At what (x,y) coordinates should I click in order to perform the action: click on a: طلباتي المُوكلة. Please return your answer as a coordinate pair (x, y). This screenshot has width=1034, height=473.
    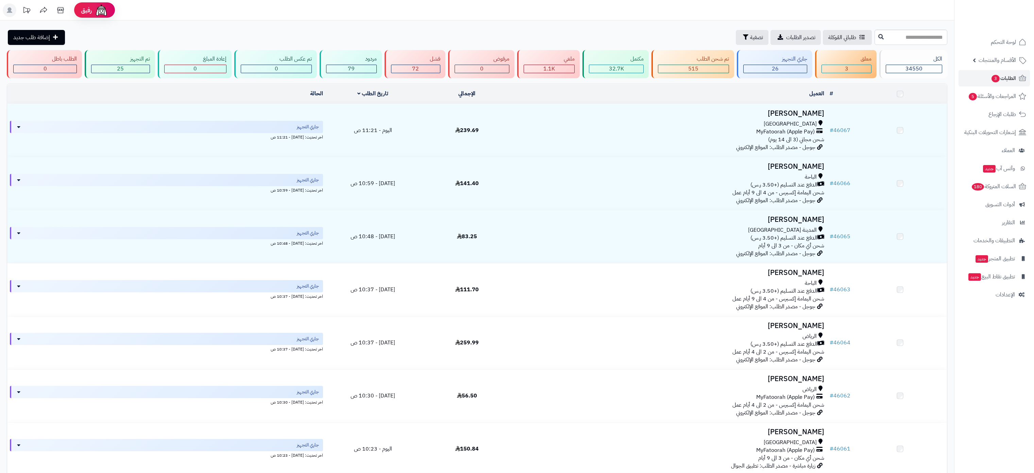
    Looking at the image, I should click on (847, 37).